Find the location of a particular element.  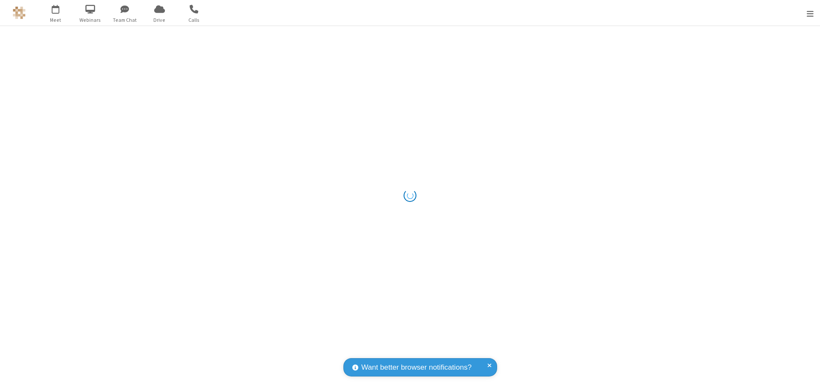

span: Team Chat is located at coordinates (125, 20).